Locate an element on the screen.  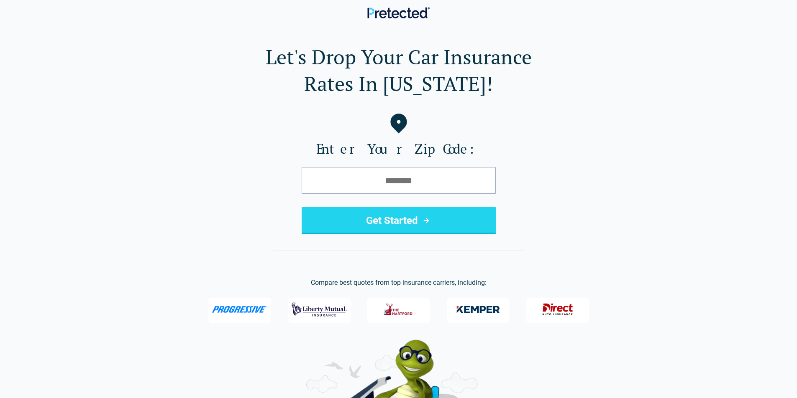
button: Get Started is located at coordinates (398, 221).